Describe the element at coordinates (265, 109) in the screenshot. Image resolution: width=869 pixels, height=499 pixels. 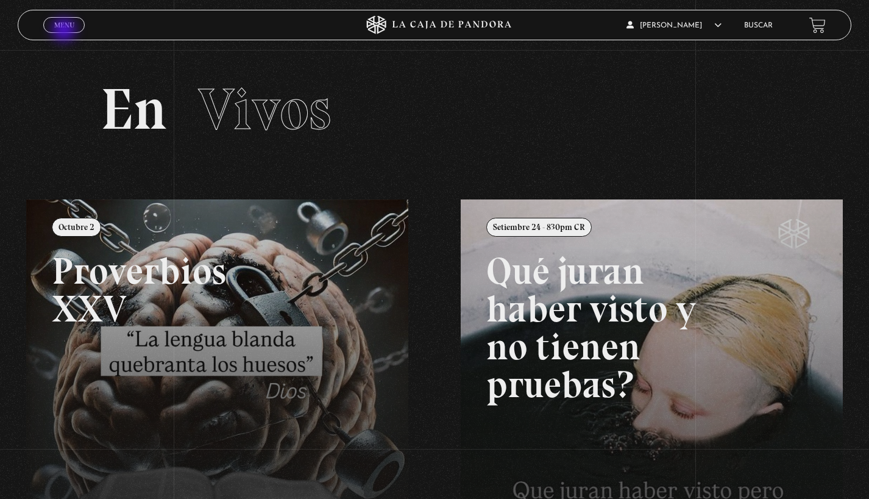
I see `span: Vivos` at that location.